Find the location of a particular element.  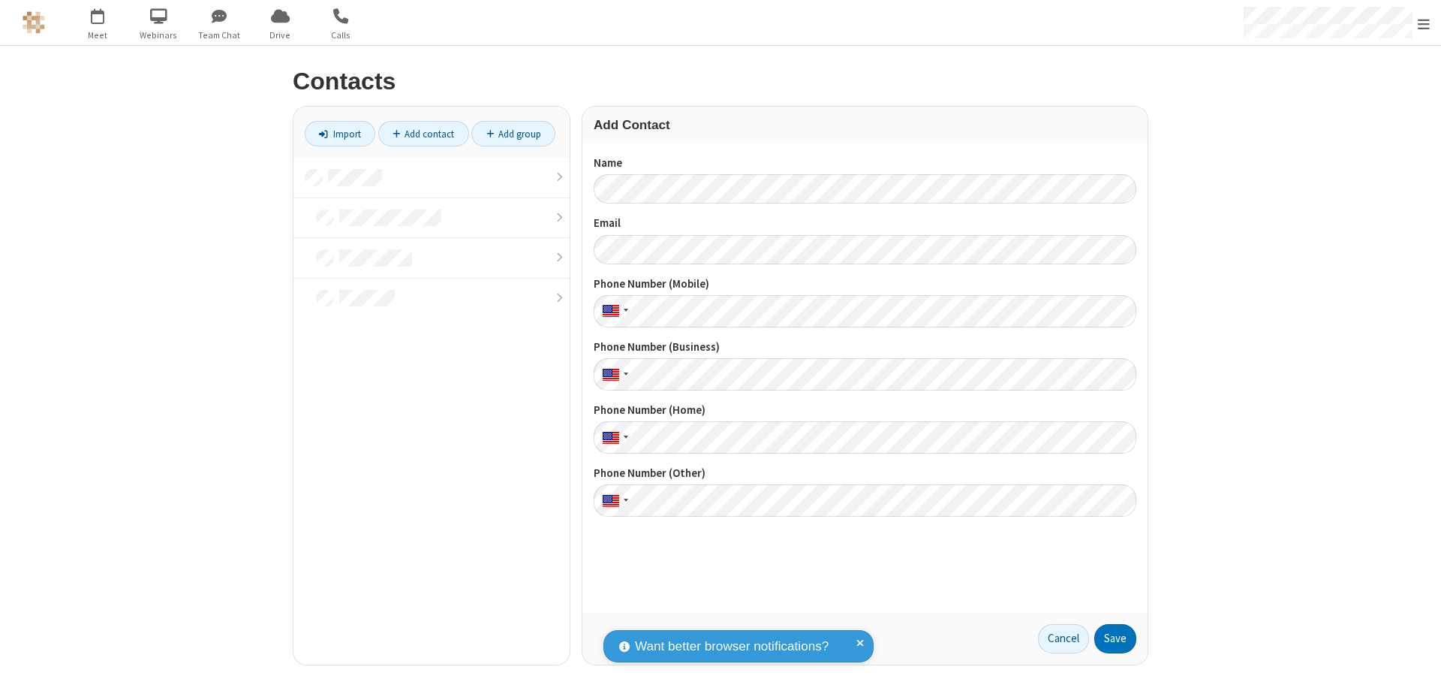

img: QA Selenium DO NOT DELETE OR CHANGE is located at coordinates (34, 23).